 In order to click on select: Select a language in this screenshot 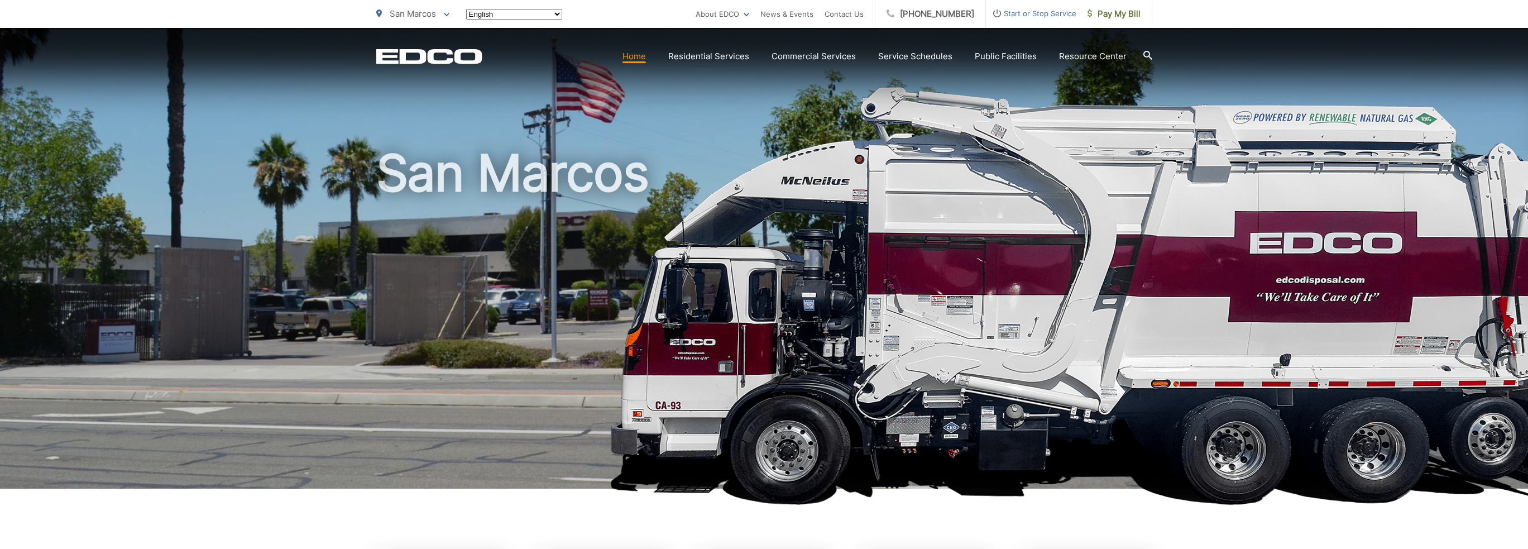, I will do `click(514, 14)`.